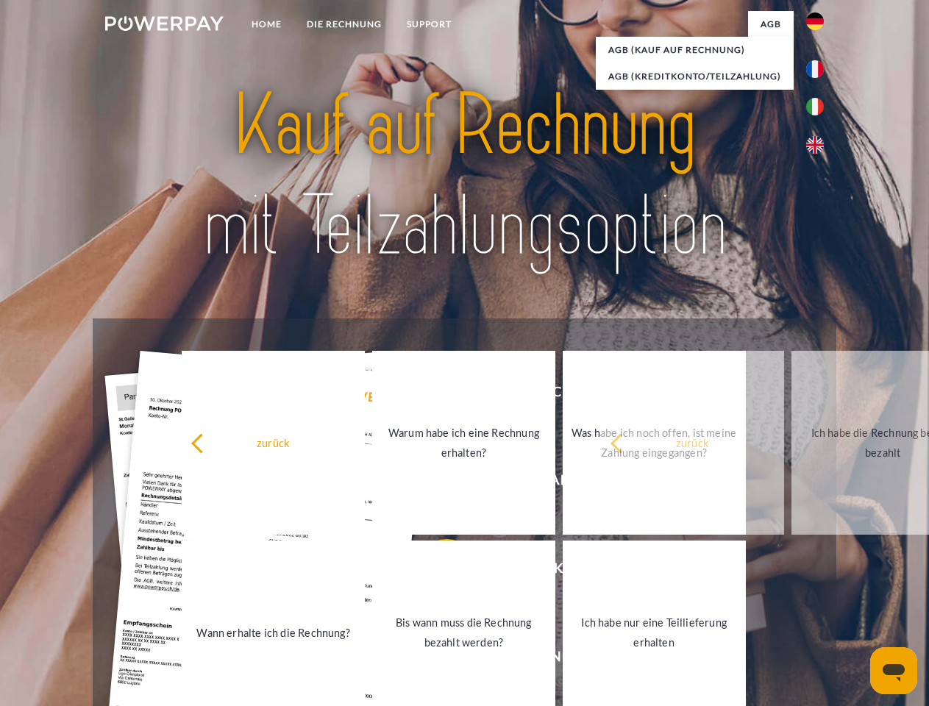  Describe the element at coordinates (164, 24) in the screenshot. I see `img: logo-powerpay-white.svg` at that location.